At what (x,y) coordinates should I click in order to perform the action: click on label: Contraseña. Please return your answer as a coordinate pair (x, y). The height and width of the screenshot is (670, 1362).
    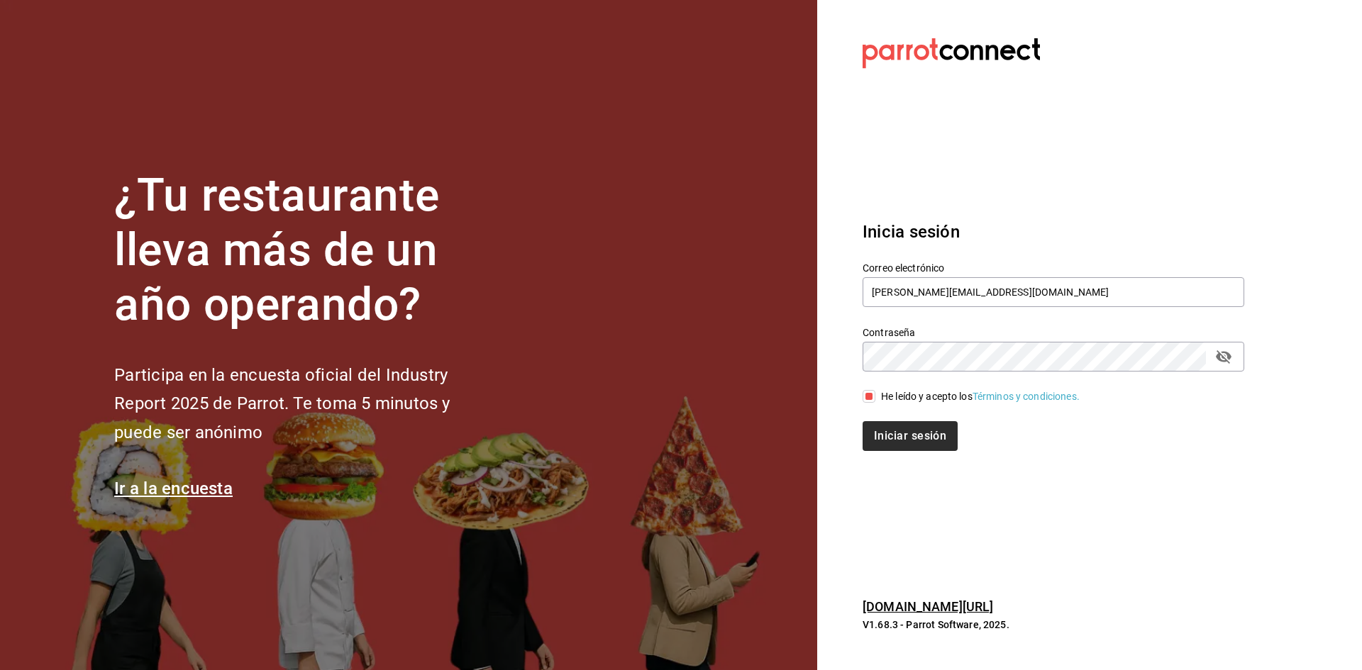
    Looking at the image, I should click on (1053, 333).